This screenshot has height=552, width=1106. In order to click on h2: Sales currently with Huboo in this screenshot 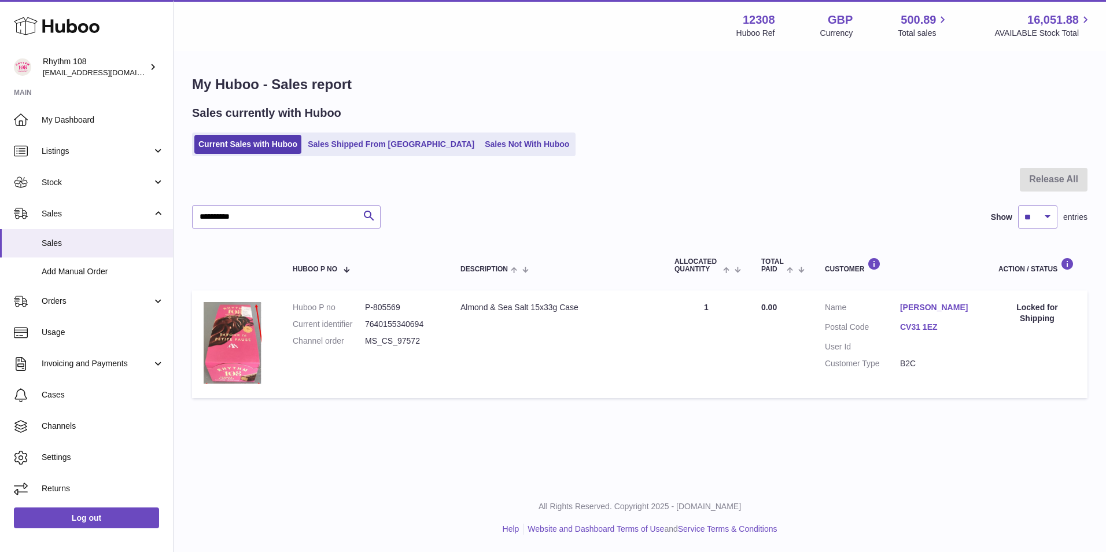, I will do `click(267, 113)`.